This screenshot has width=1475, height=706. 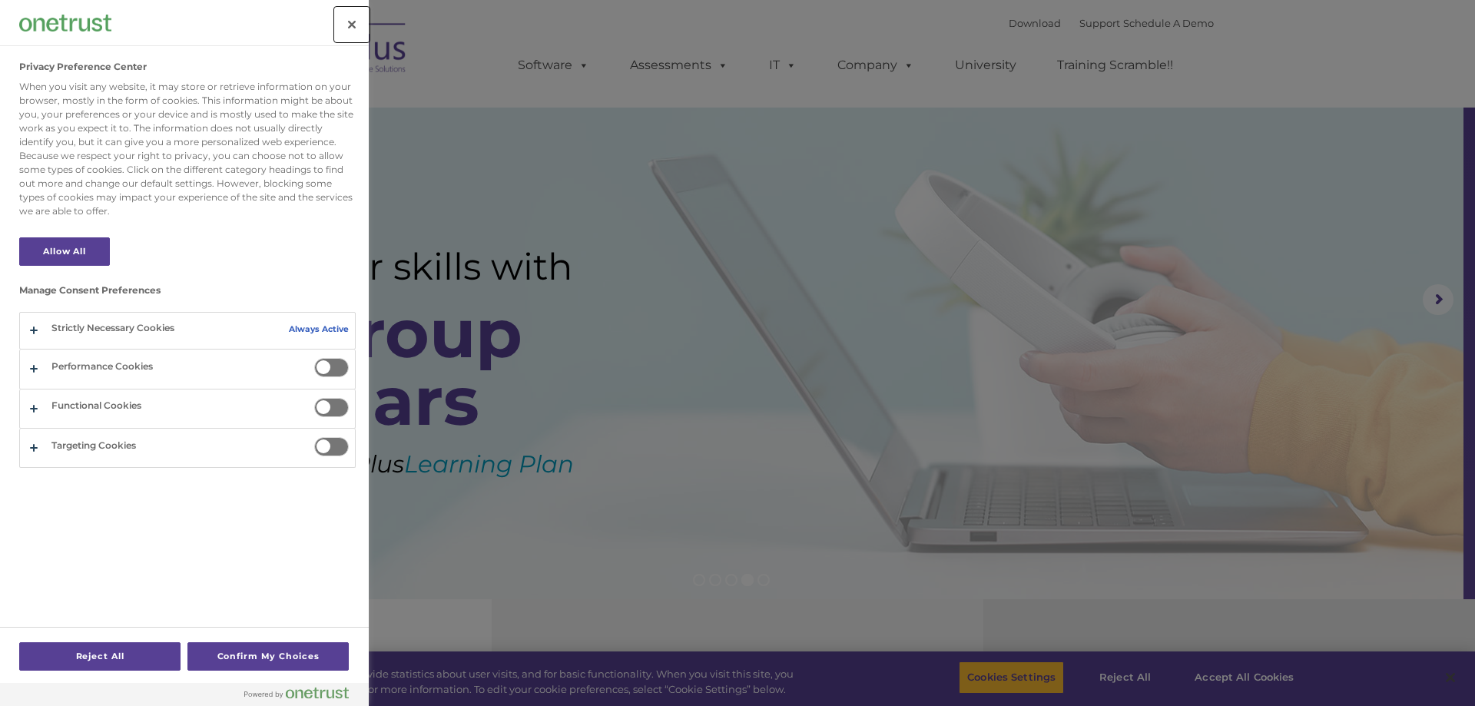 What do you see at coordinates (100, 656) in the screenshot?
I see `button: Reject All` at bounding box center [100, 656].